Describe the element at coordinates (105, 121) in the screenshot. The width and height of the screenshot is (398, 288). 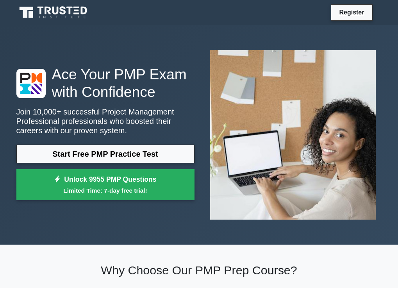
I see `p: Join 10,000+ successful Project Management Professional professionals who boosted their careers w...` at that location.